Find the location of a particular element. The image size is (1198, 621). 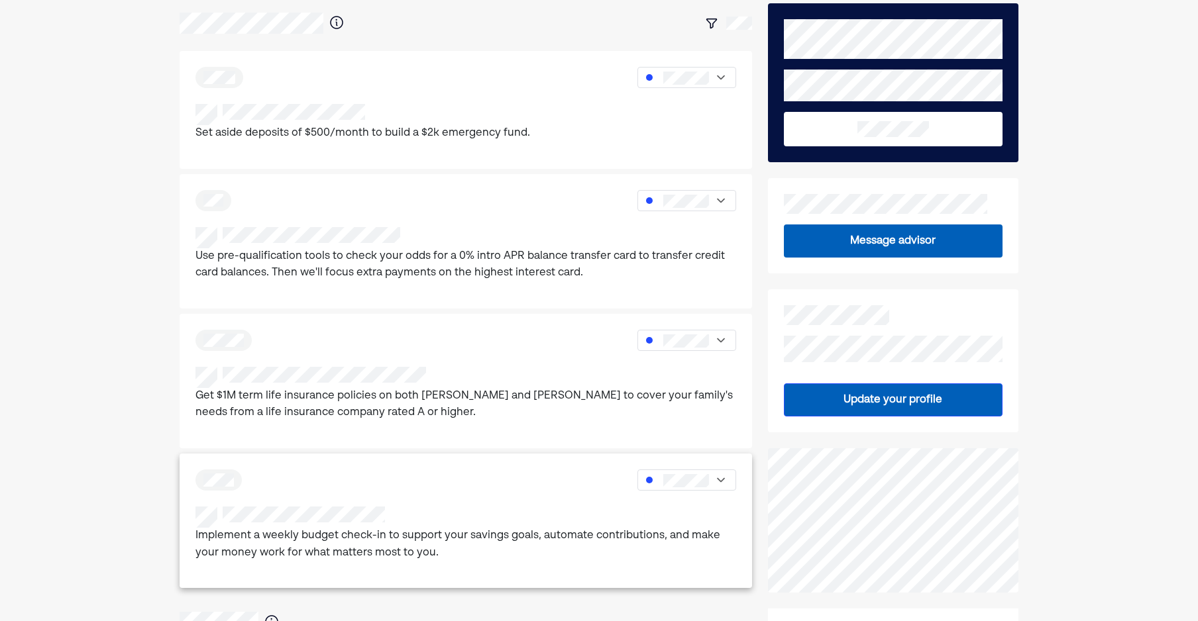

button: Update your profile is located at coordinates (893, 400).